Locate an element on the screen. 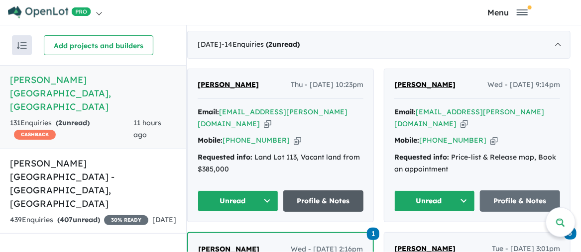 This screenshot has width=581, height=252. span: 407 is located at coordinates (66, 220).